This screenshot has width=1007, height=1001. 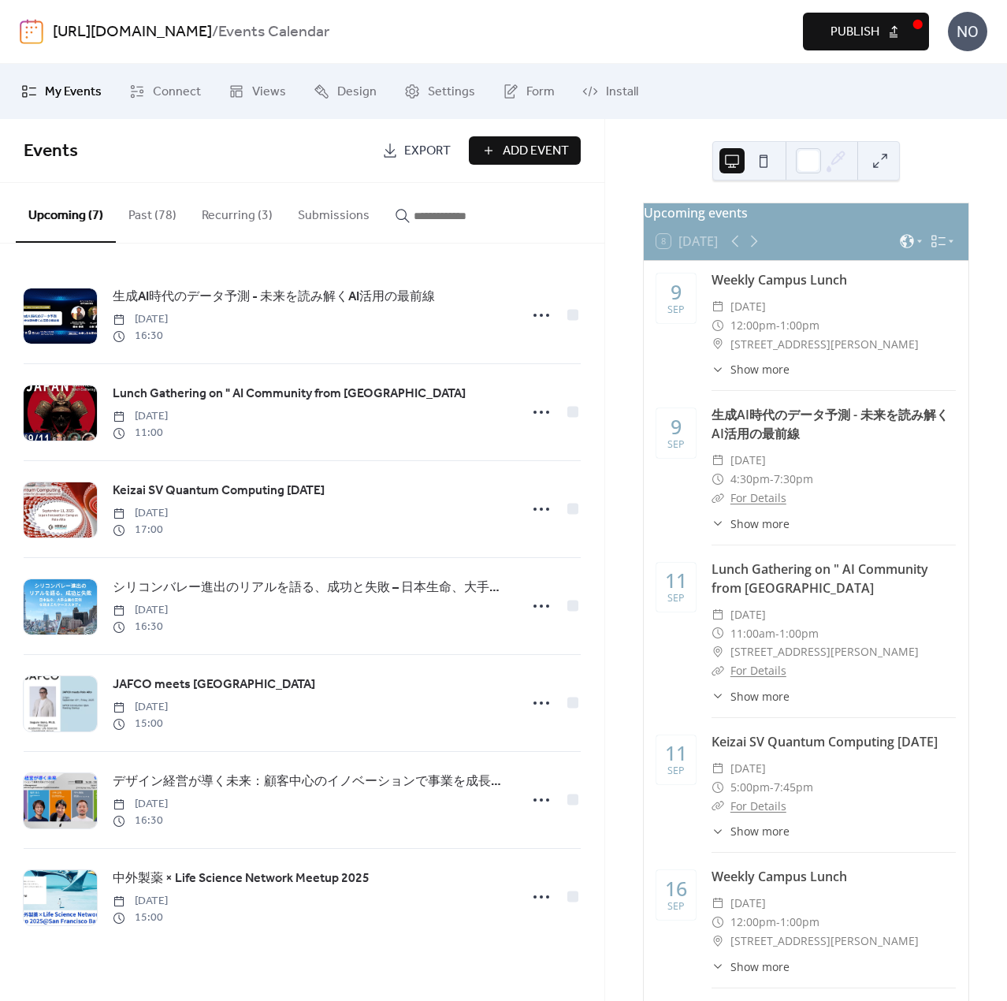 I want to click on div: NO, so click(x=968, y=32).